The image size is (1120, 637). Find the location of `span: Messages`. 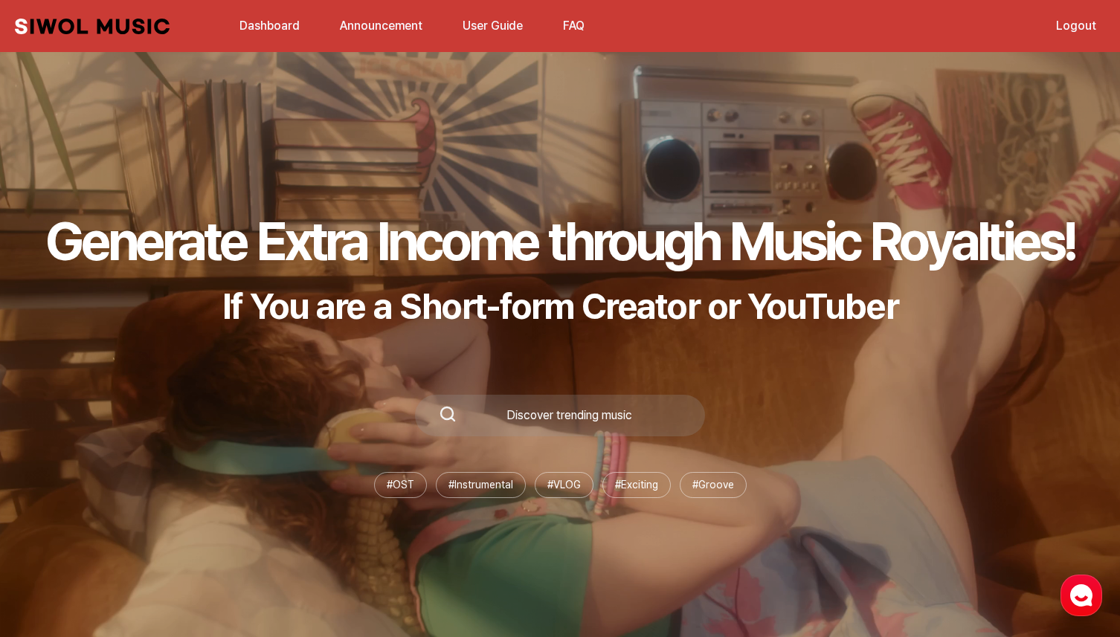

span: Messages is located at coordinates (145, 500).